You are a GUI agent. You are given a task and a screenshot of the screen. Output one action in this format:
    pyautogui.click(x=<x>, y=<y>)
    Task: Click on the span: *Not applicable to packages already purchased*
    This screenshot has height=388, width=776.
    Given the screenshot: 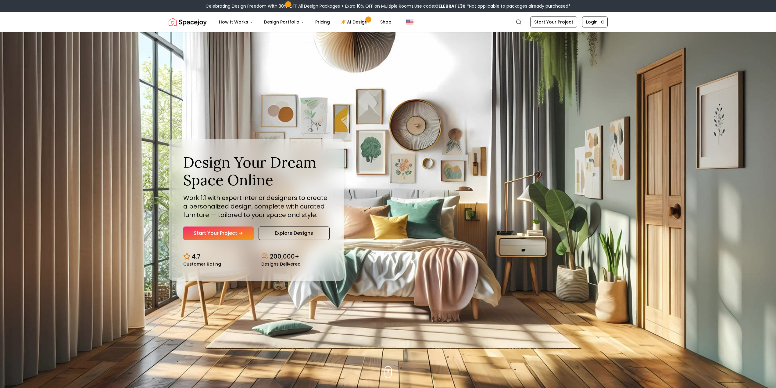 What is the action you would take?
    pyautogui.click(x=518, y=6)
    